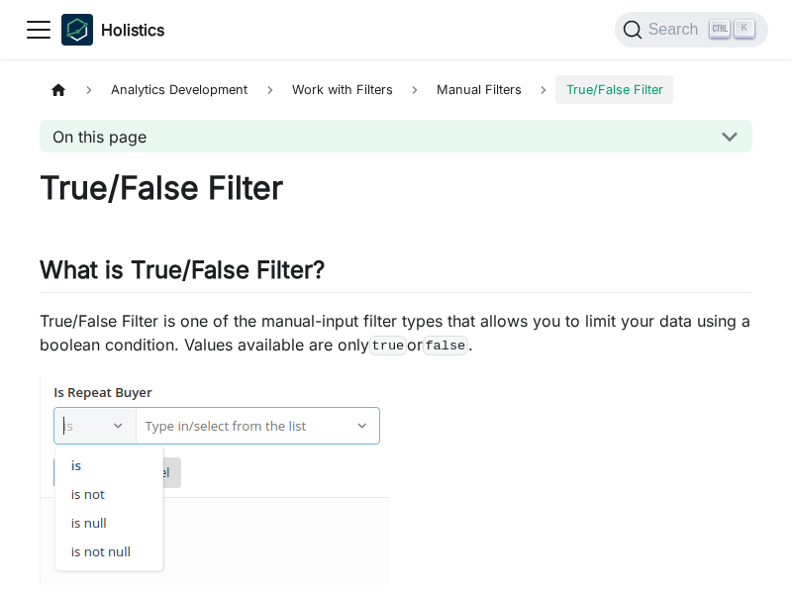 The height and width of the screenshot is (594, 792). Describe the element at coordinates (691, 30) in the screenshot. I see `button: Search (Ctrl+K)` at that location.